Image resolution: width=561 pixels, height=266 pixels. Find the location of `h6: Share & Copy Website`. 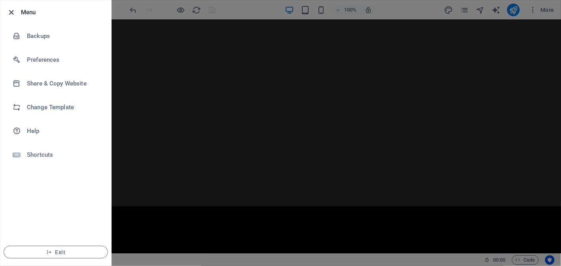

h6: Share & Copy Website is located at coordinates (63, 83).